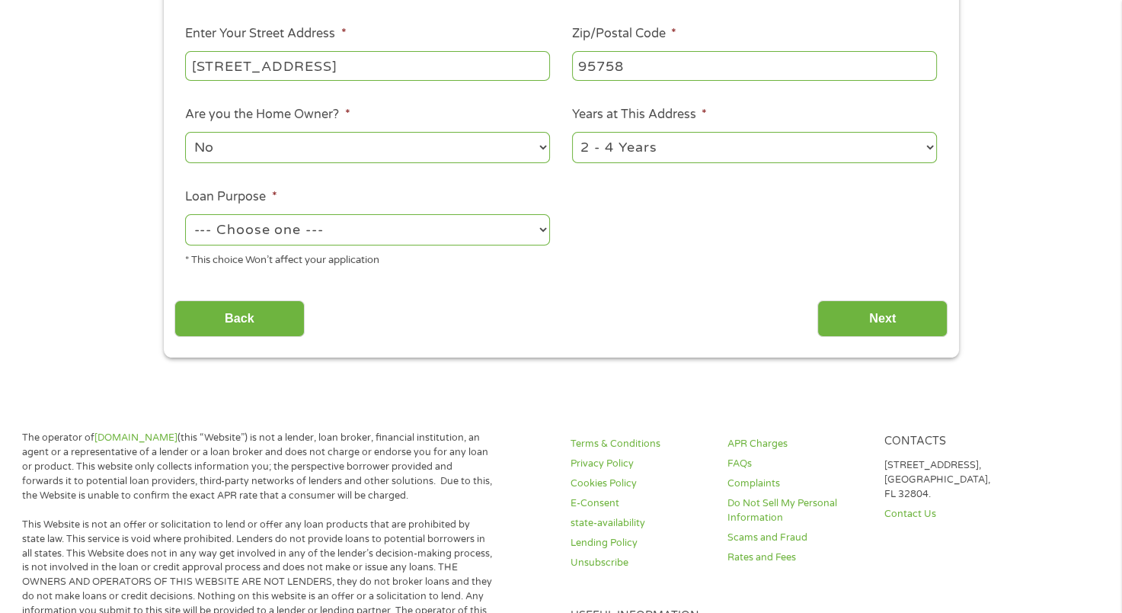  Describe the element at coordinates (640, 483) in the screenshot. I see `a: Cookies Policy` at that location.